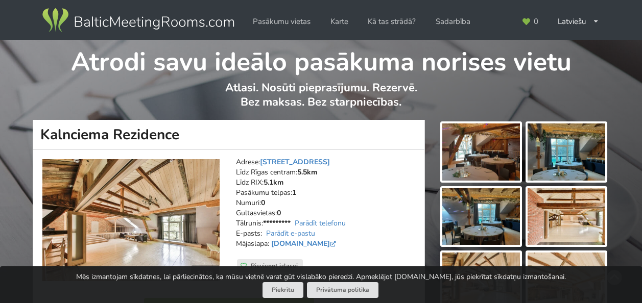 Image resolution: width=642 pixels, height=303 pixels. What do you see at coordinates (320, 100) in the screenshot?
I see `p: Atlasi. Nosūti pieprasījumu. Rezervē. Bez maksas. Bez starpniecības.` at bounding box center [320, 100].